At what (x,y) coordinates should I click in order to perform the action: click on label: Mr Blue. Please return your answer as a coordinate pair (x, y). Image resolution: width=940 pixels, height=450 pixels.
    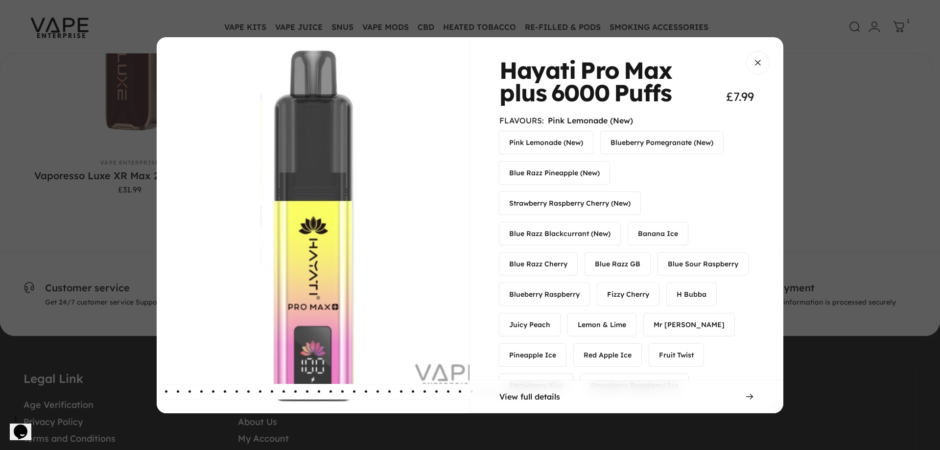
    Looking at the image, I should click on (689, 325).